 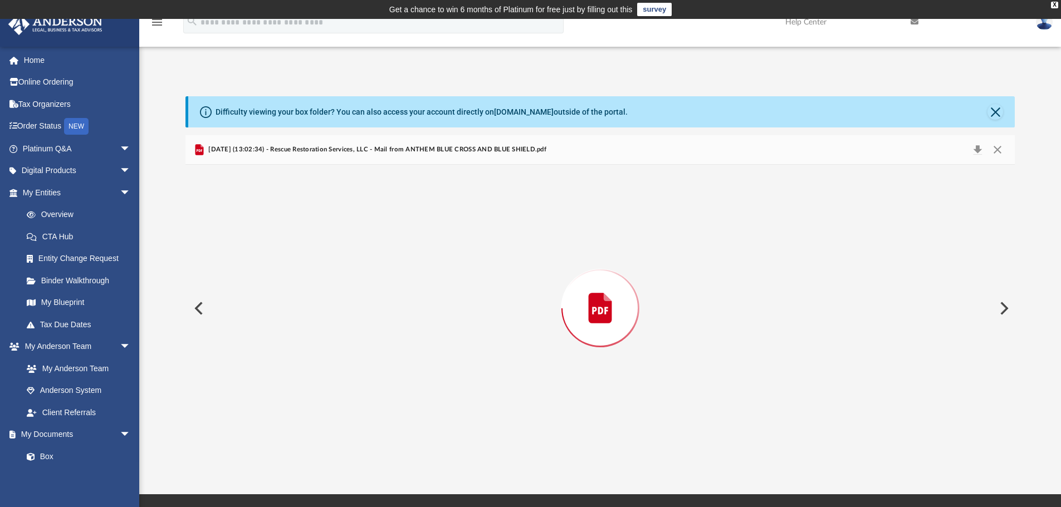 I want to click on a: Entity Change Request, so click(x=81, y=259).